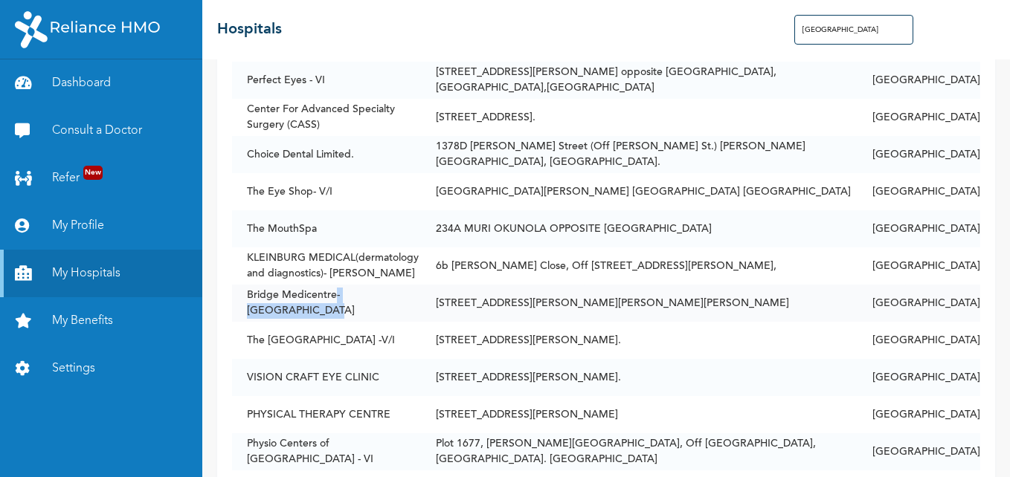  What do you see at coordinates (326, 378) in the screenshot?
I see `td: VISION CRAFT EYE CLINIC` at bounding box center [326, 378].